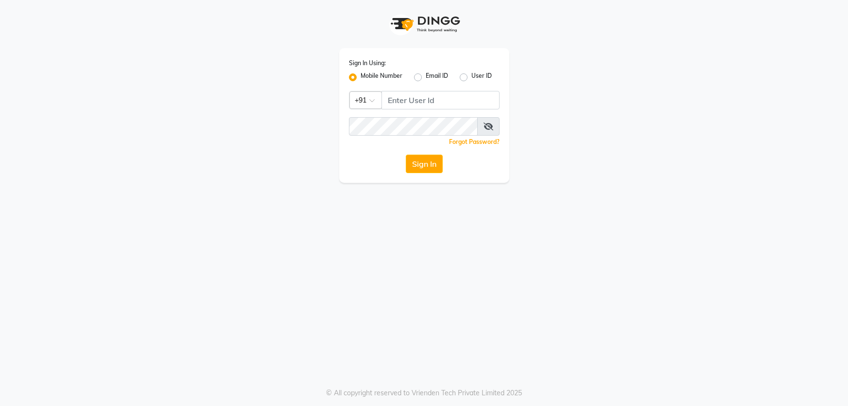 The height and width of the screenshot is (406, 848). I want to click on a: Forgot Password?, so click(474, 141).